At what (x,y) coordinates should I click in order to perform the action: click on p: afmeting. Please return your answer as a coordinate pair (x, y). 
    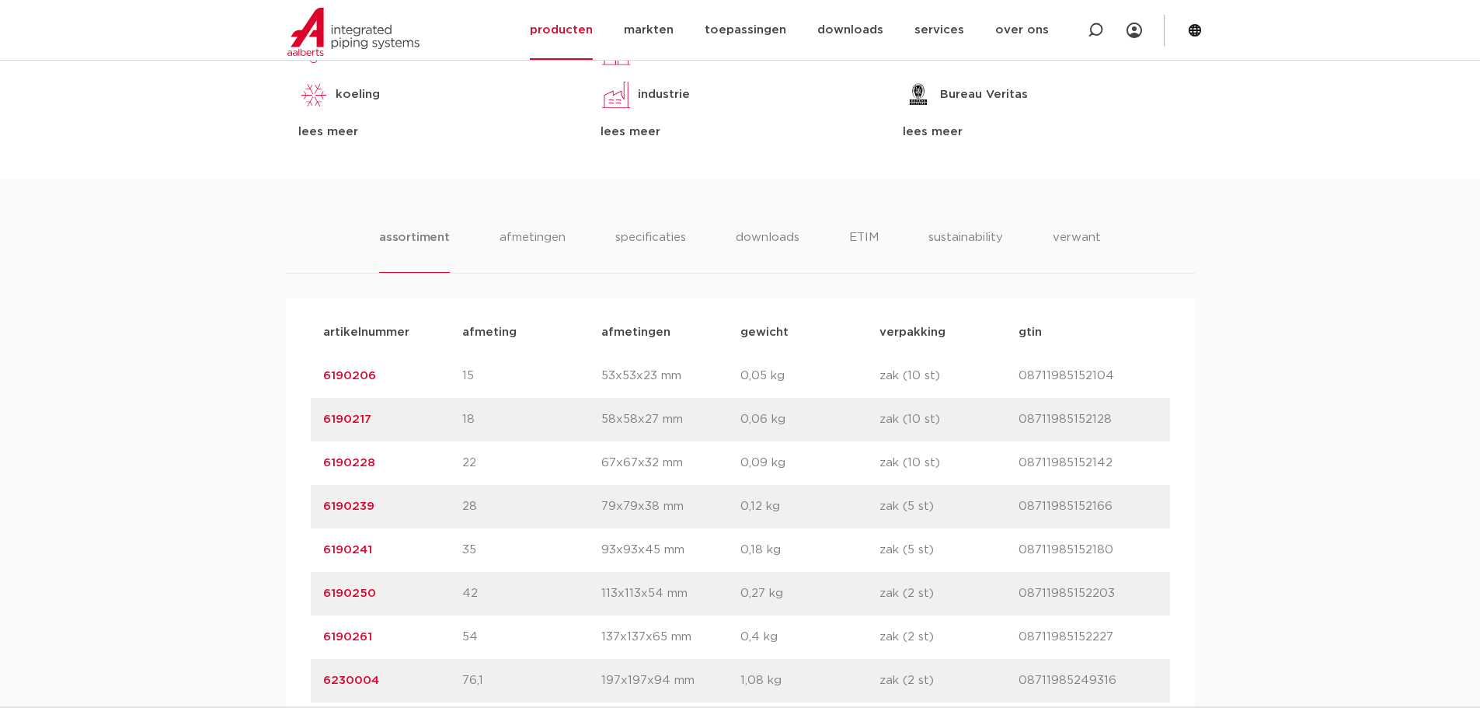
    Looking at the image, I should click on (531, 333).